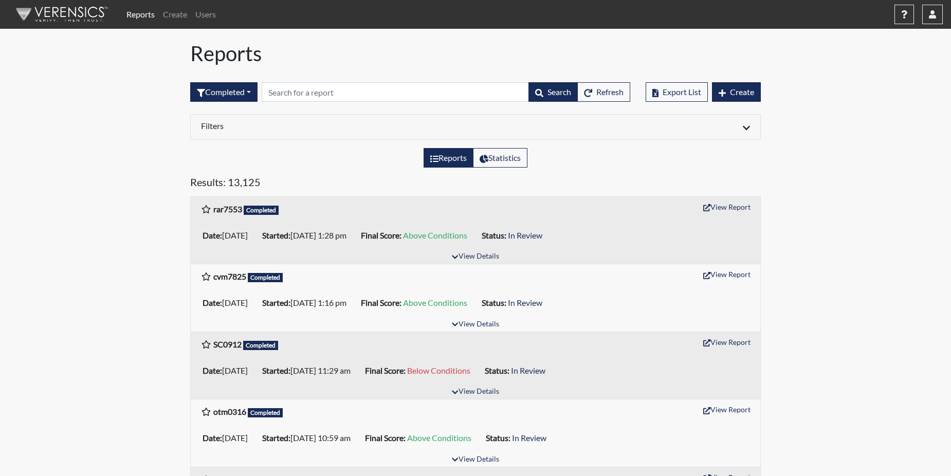  I want to click on button: Export List, so click(676, 92).